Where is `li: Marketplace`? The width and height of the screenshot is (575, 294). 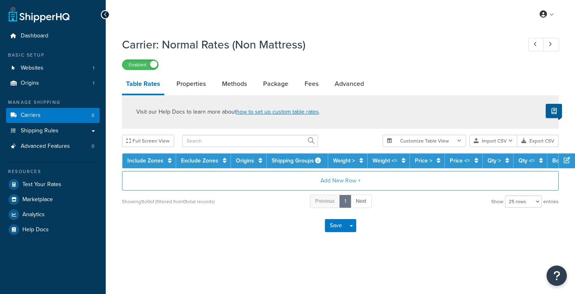 li: Marketplace is located at coordinates (53, 199).